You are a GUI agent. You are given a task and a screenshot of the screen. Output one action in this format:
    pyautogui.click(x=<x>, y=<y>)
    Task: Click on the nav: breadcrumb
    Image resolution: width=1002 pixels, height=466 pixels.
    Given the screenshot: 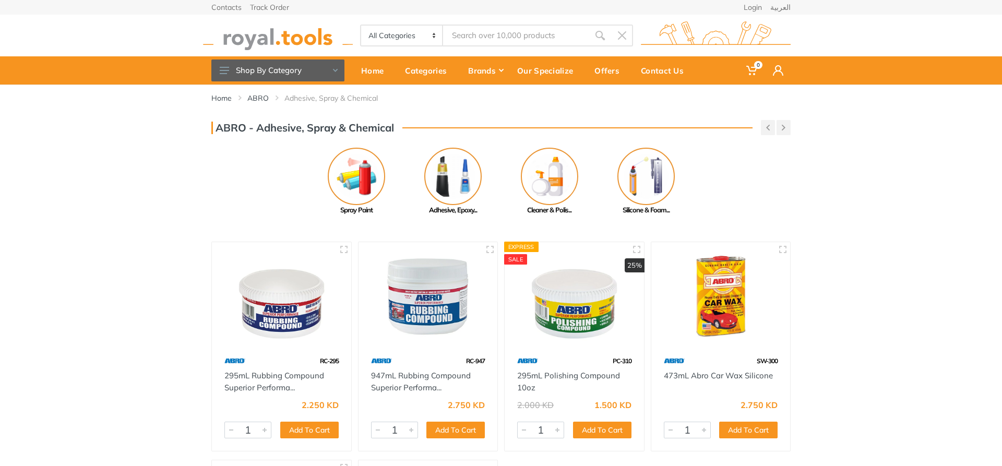 What is the action you would take?
    pyautogui.click(x=501, y=98)
    